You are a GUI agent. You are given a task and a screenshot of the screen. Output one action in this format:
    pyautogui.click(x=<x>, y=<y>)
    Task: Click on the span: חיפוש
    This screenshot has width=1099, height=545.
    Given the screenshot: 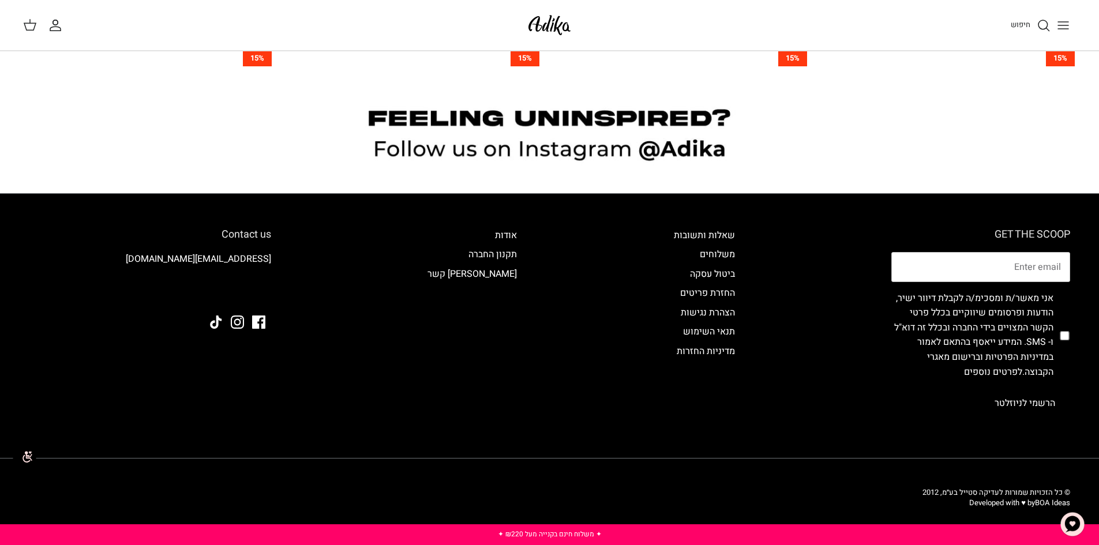 What is the action you would take?
    pyautogui.click(x=1021, y=24)
    